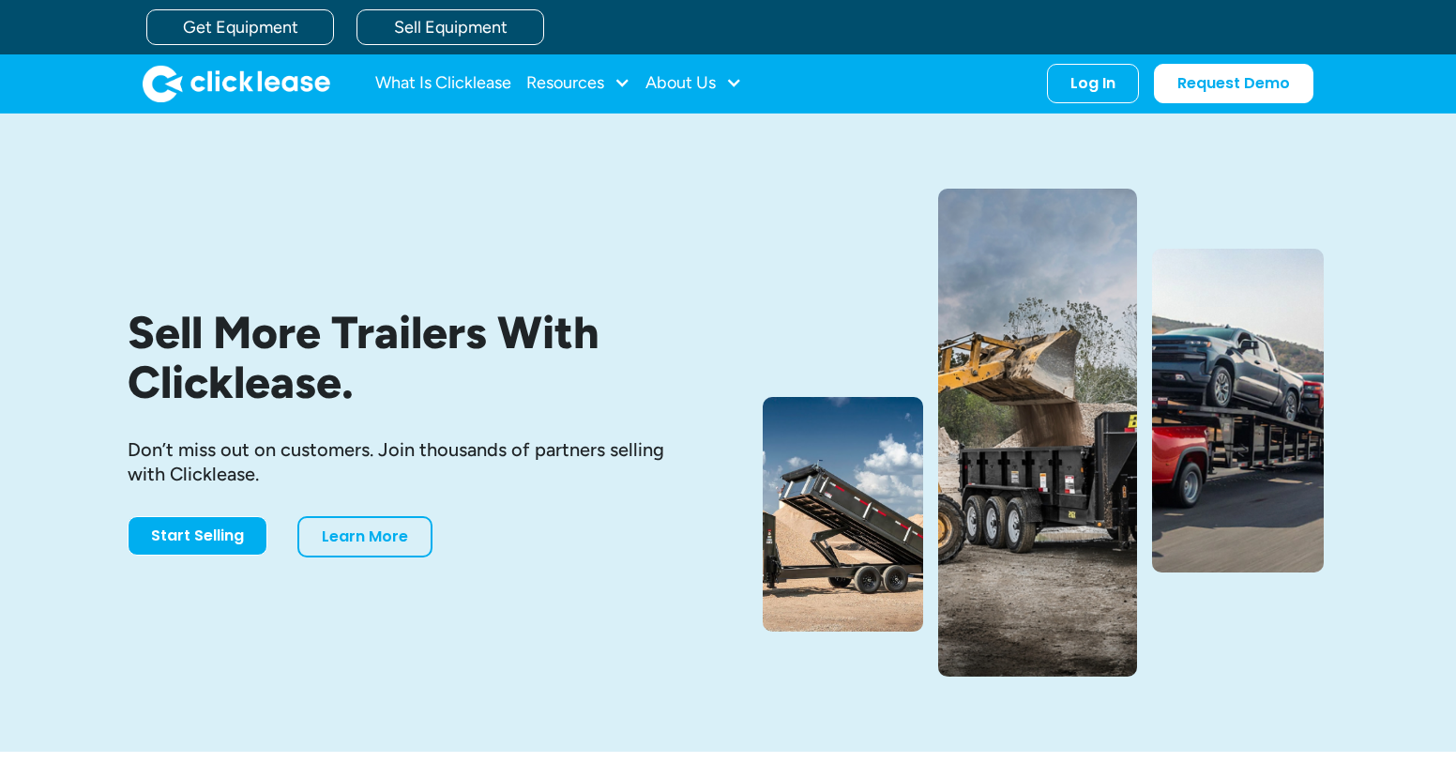 Image resolution: width=1456 pixels, height=763 pixels. What do you see at coordinates (197, 536) in the screenshot?
I see `a: Start Selling` at bounding box center [197, 536].